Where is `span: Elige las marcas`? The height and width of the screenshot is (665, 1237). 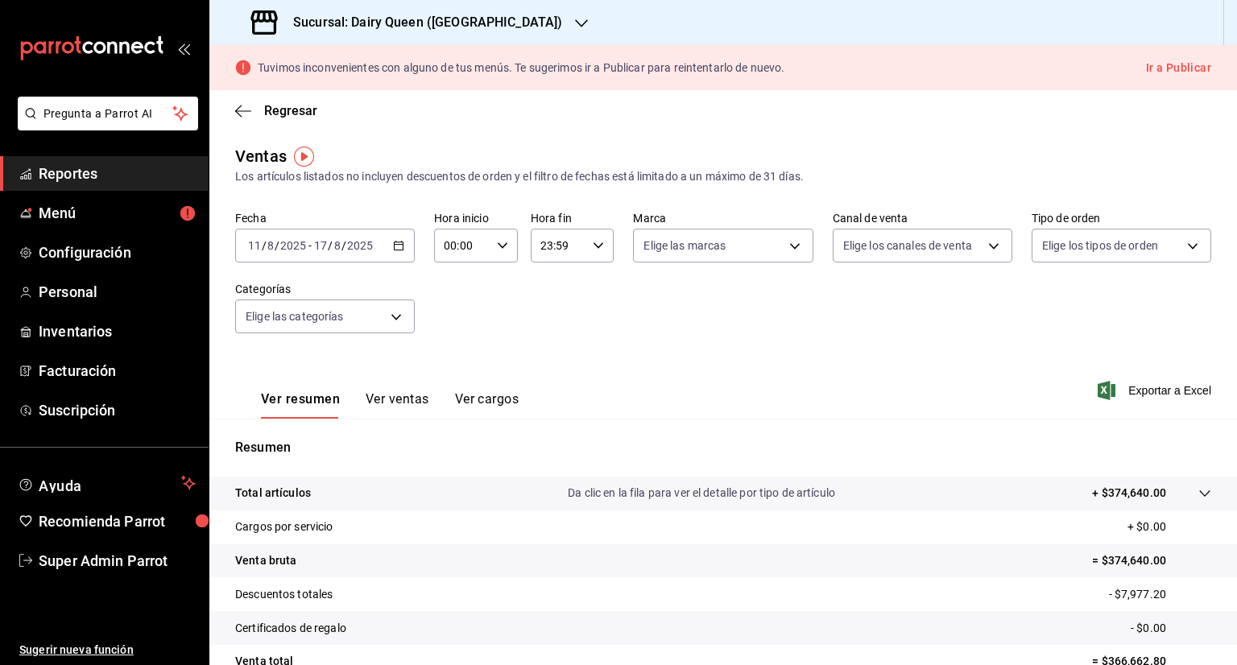
span: Elige las marcas is located at coordinates (685, 246).